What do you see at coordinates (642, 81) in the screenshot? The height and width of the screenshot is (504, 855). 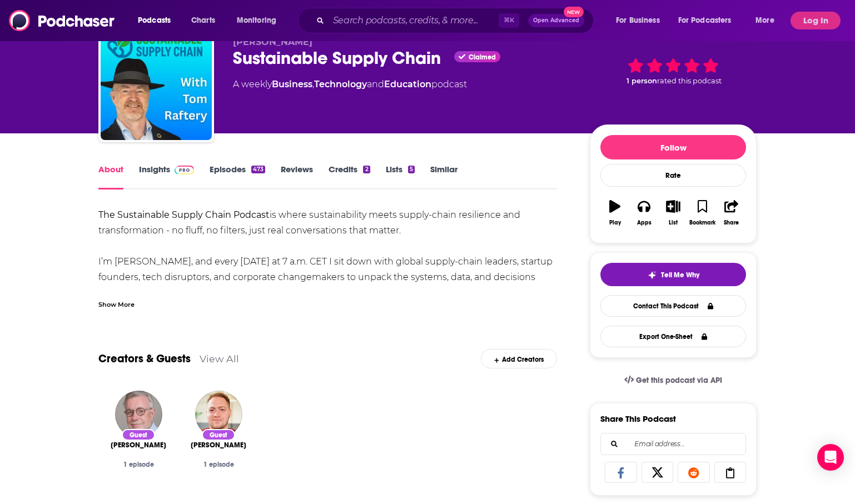 I see `span: 1 person` at bounding box center [642, 81].